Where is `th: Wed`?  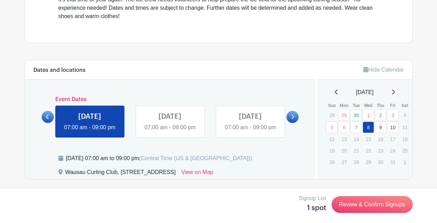
th: Wed is located at coordinates (368, 106).